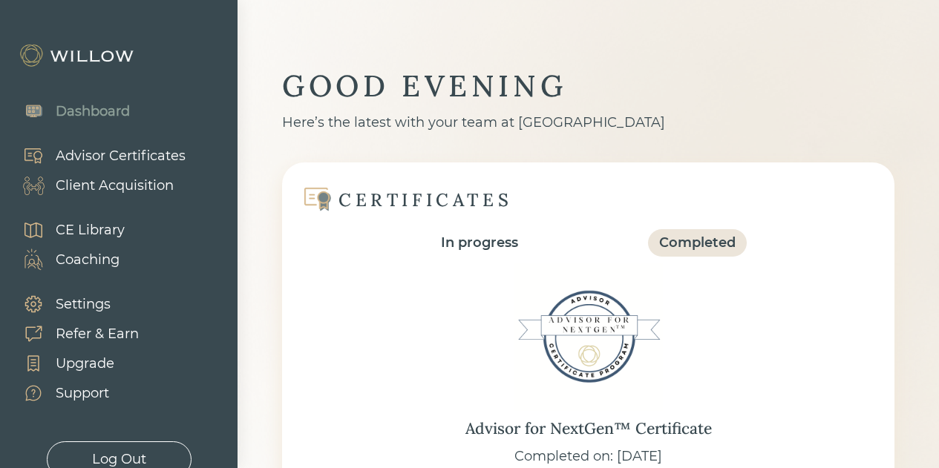 This screenshot has height=468, width=939. I want to click on div: CERTIFICATES, so click(425, 200).